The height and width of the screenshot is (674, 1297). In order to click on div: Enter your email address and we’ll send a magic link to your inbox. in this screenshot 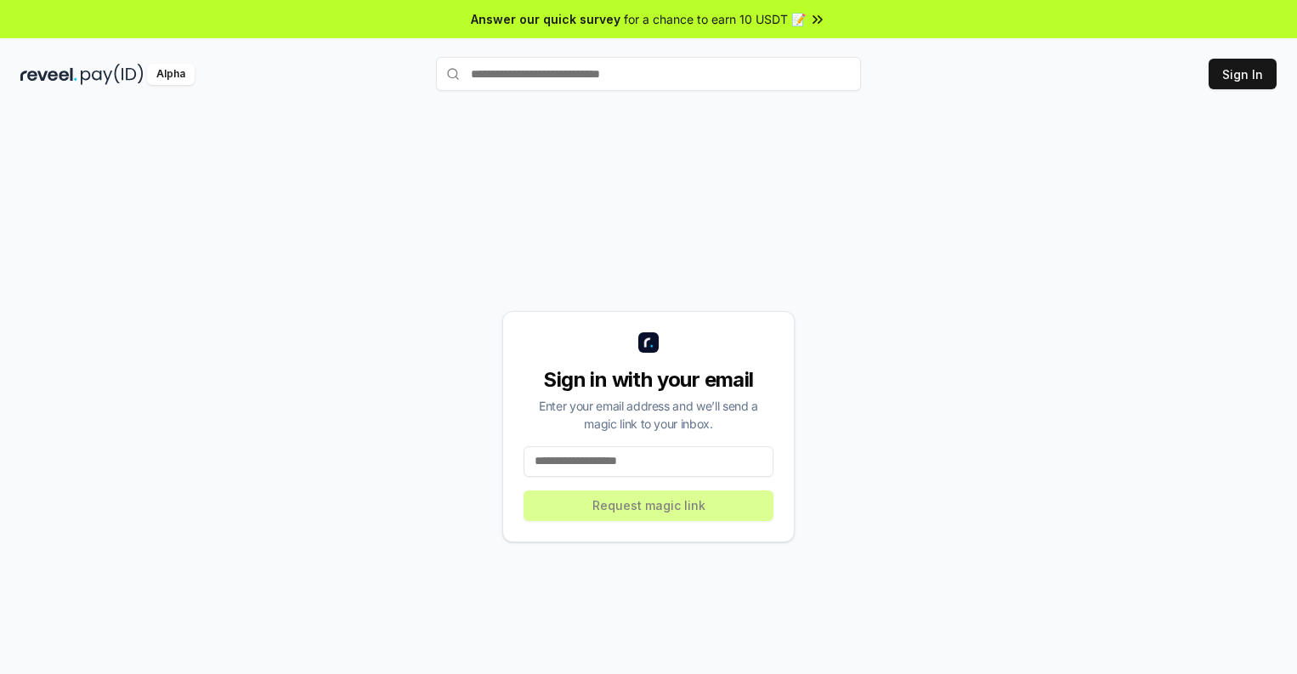, I will do `click(648, 415)`.